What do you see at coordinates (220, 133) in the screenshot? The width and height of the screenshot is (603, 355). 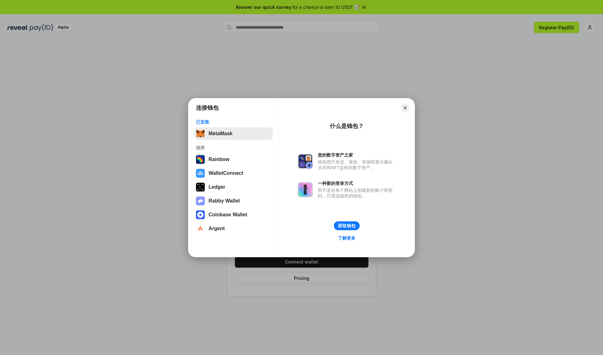 I see `div: MetaMask` at bounding box center [220, 133].